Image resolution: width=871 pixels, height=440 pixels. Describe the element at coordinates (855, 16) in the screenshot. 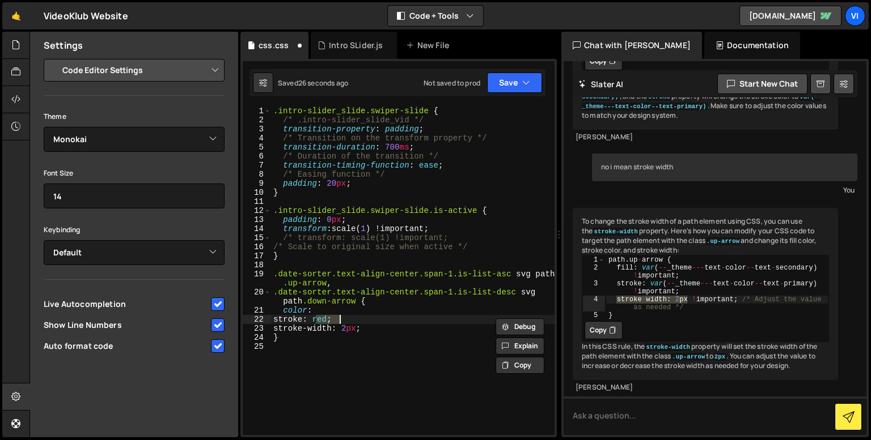

I see `div: Vi` at that location.